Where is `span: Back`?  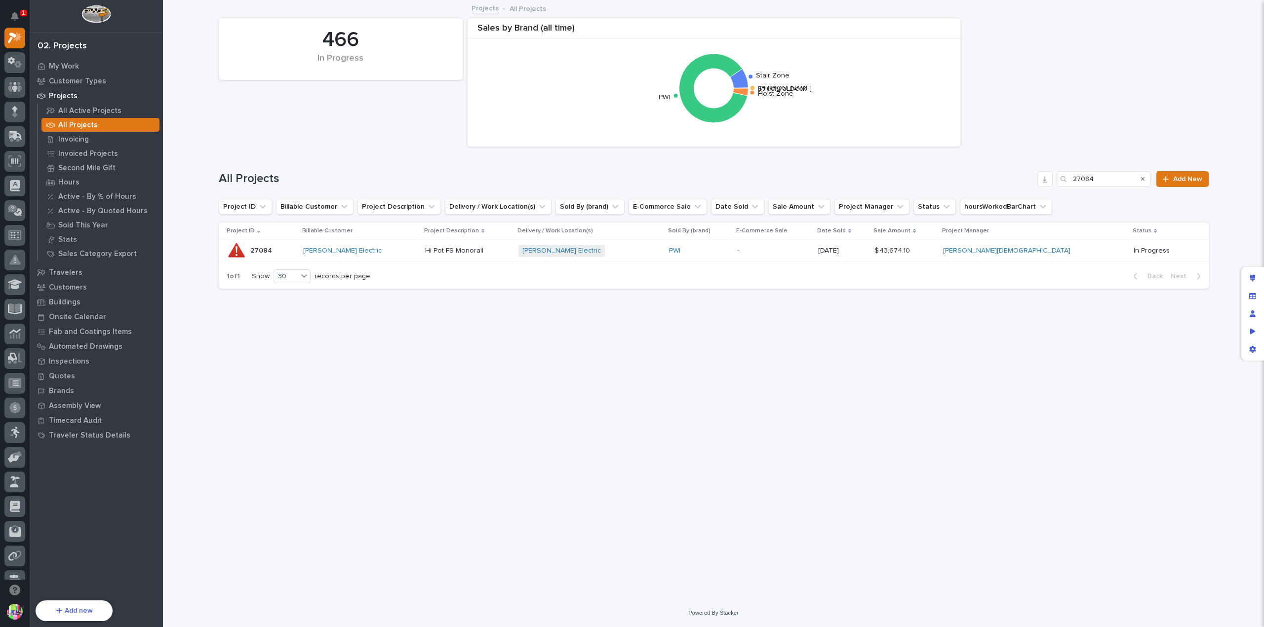 span: Back is located at coordinates (1152, 276).